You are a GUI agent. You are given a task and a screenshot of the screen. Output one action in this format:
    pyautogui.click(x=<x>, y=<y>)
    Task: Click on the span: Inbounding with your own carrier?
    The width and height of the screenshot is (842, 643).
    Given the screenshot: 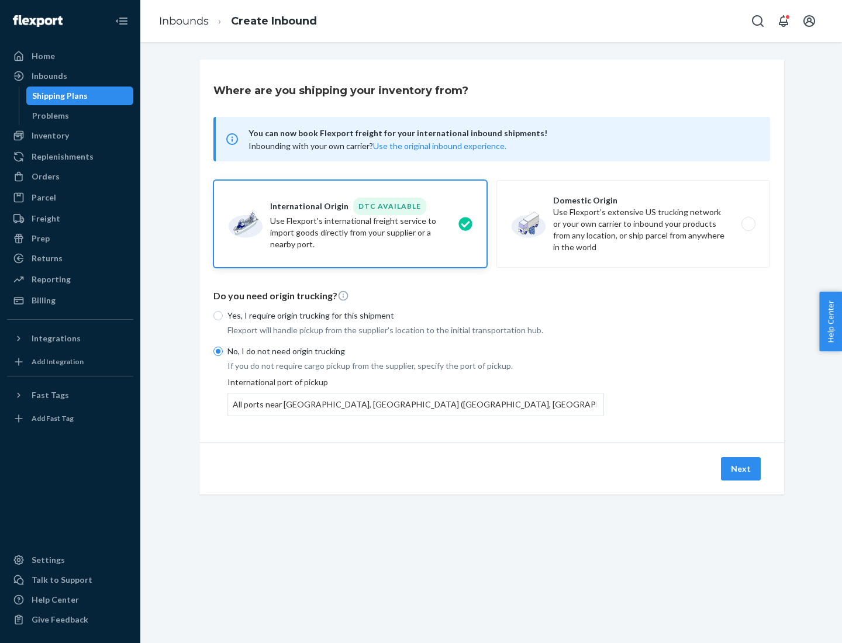 What is the action you would take?
    pyautogui.click(x=377, y=146)
    